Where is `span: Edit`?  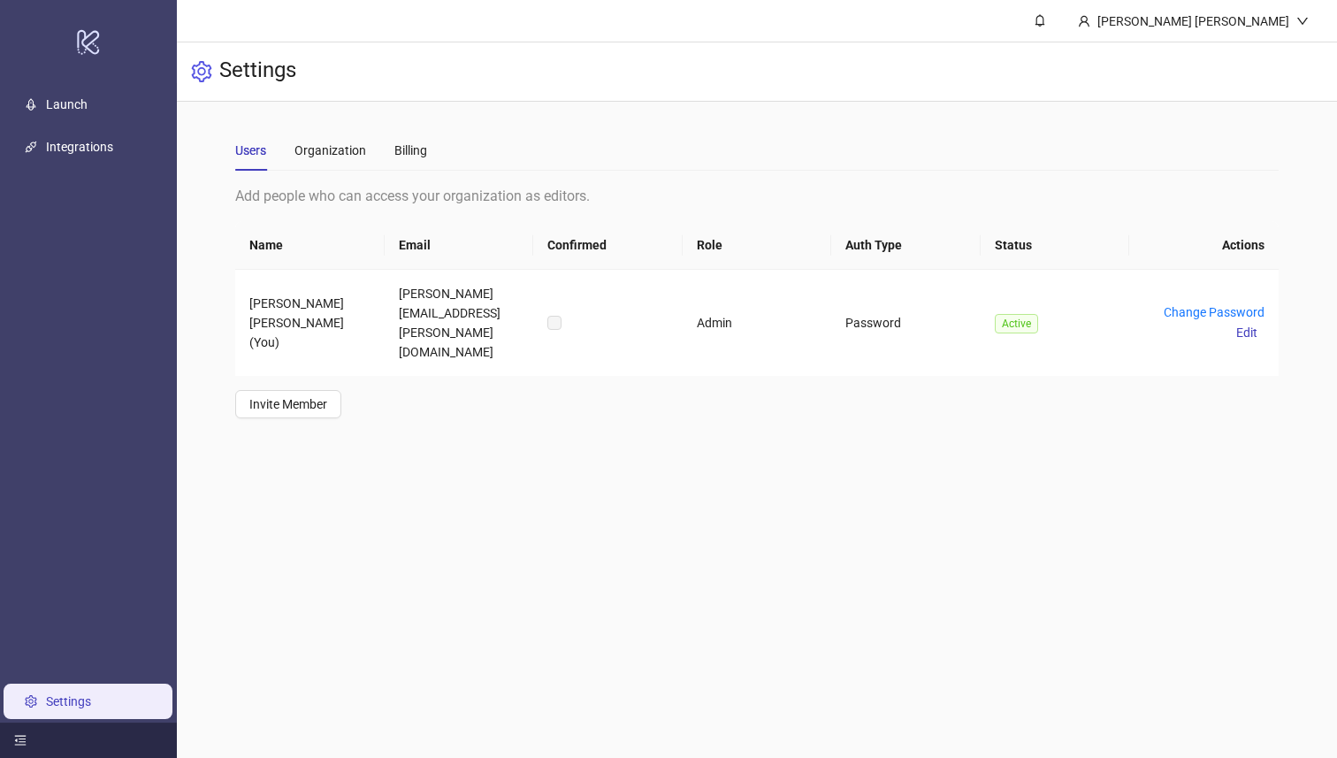
span: Edit is located at coordinates (1247, 333).